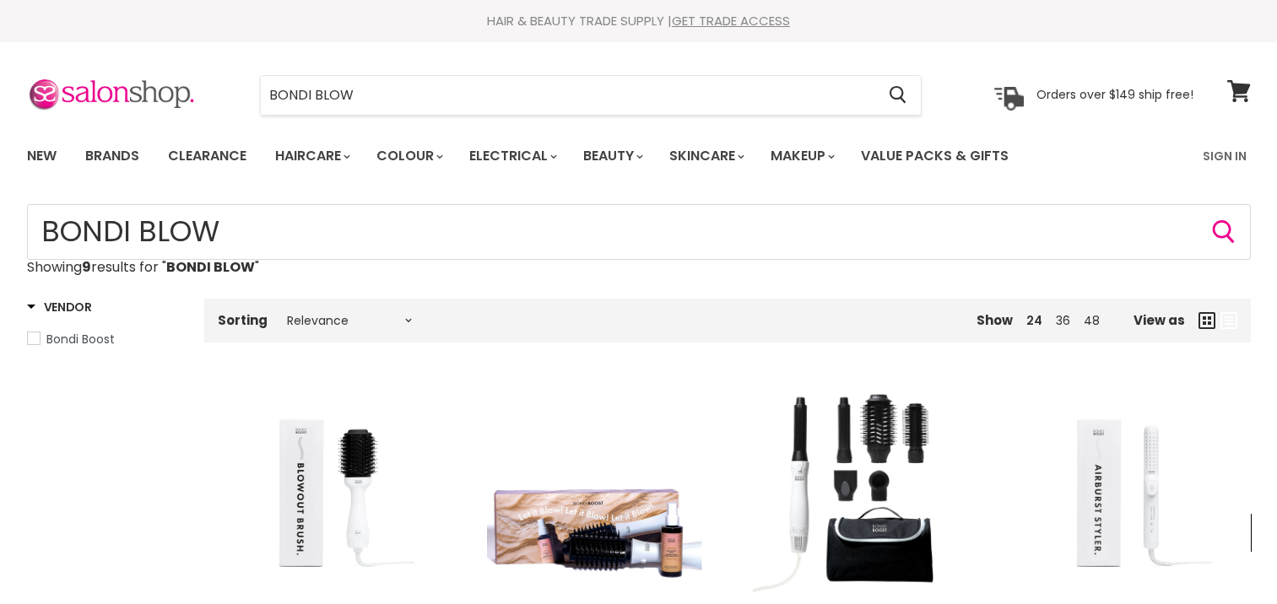 The height and width of the screenshot is (604, 1277). What do you see at coordinates (994, 320) in the screenshot?
I see `span: Show` at bounding box center [994, 320].